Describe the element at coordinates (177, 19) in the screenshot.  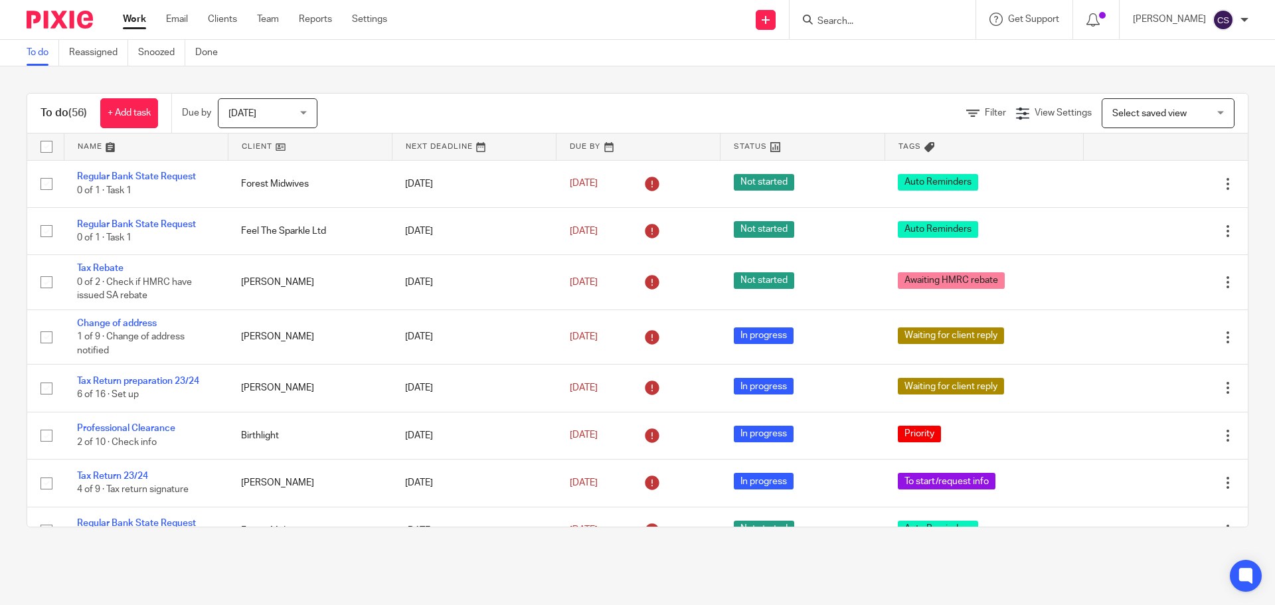
I see `a: Email` at that location.